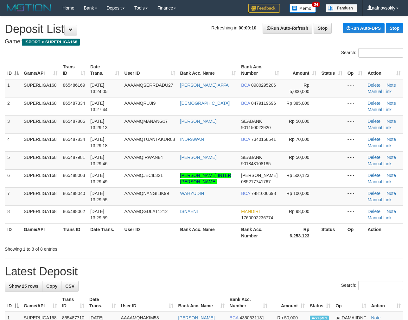  Describe the element at coordinates (288, 302) in the screenshot. I see `th: Amount: activate to sort column ascending` at that location.